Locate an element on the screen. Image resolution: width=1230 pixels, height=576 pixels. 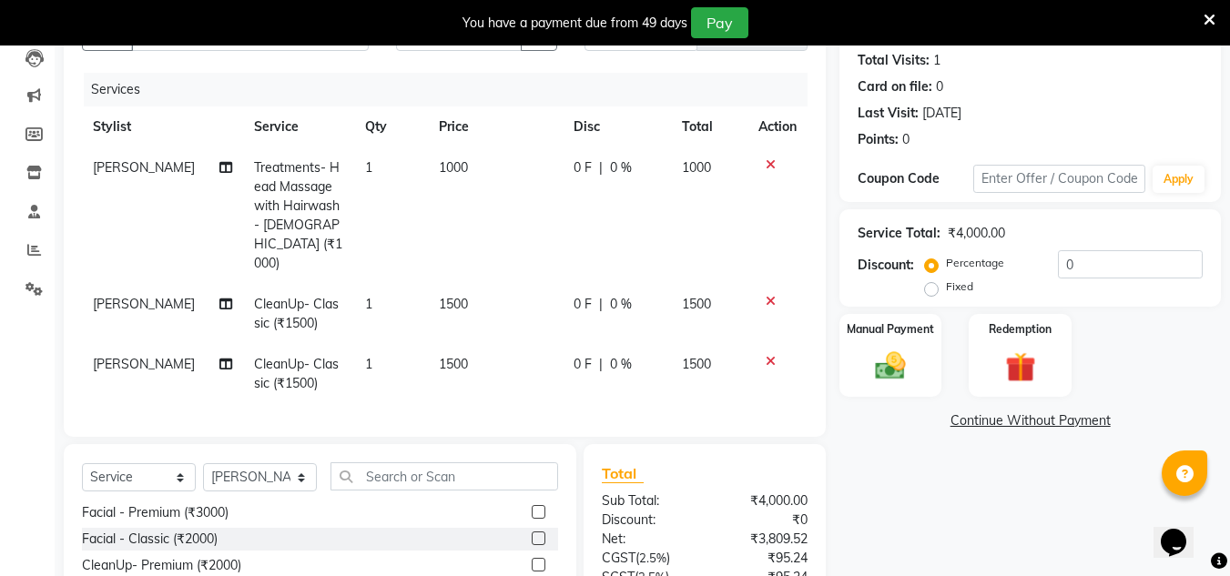
th: Price is located at coordinates (495, 127).